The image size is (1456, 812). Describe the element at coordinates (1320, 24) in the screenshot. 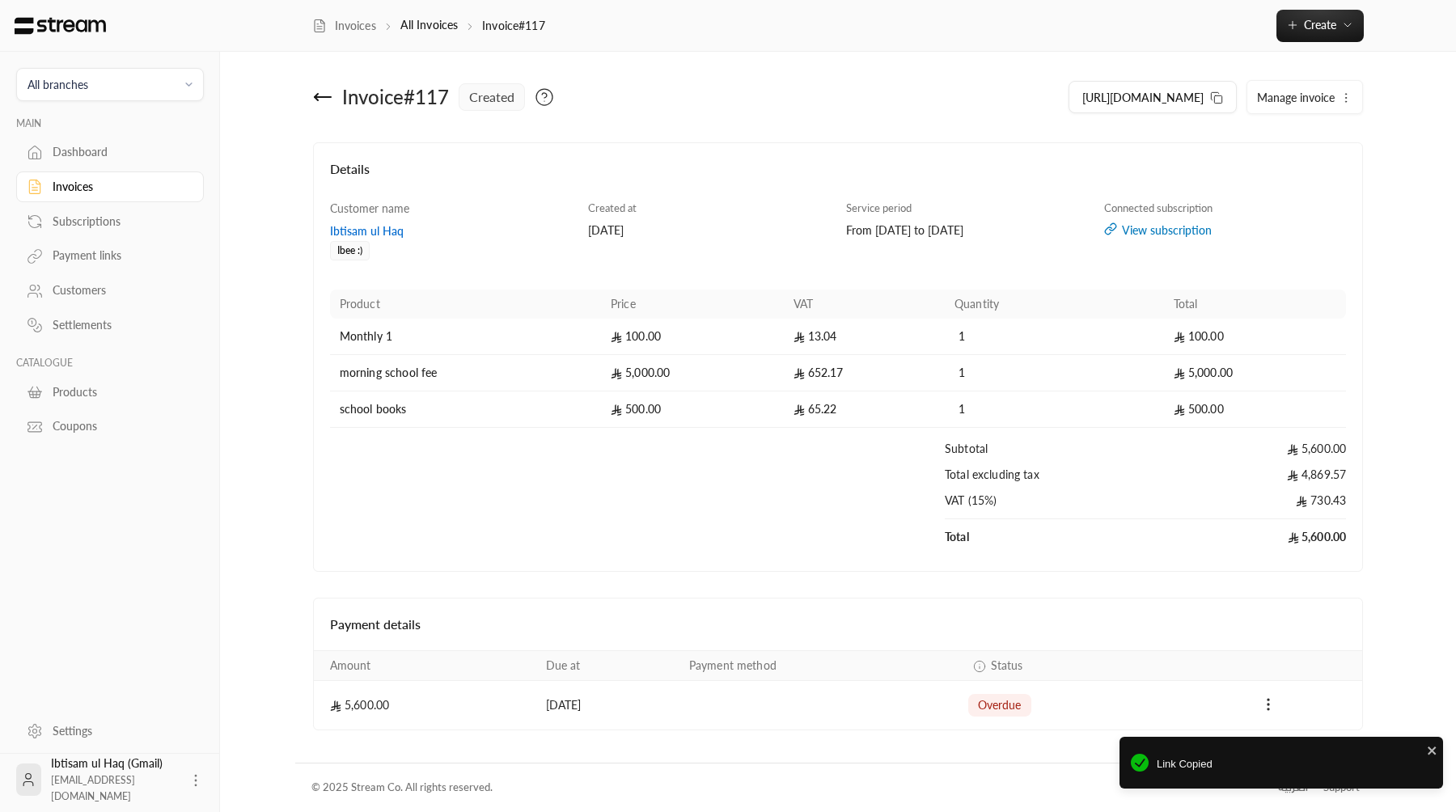

I see `span: Create` at that location.